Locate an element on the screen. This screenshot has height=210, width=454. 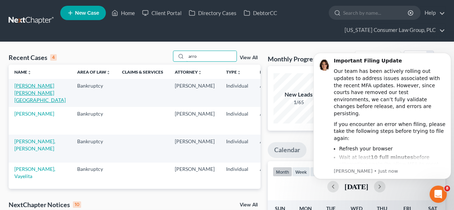
button: week is located at coordinates (301, 172).